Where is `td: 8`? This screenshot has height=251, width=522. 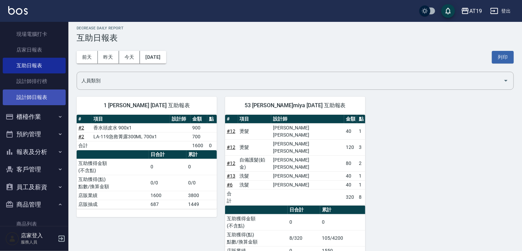
td: 8 is located at coordinates (361, 197).